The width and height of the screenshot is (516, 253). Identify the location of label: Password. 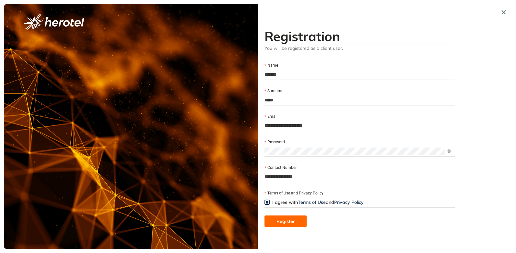
(274, 142).